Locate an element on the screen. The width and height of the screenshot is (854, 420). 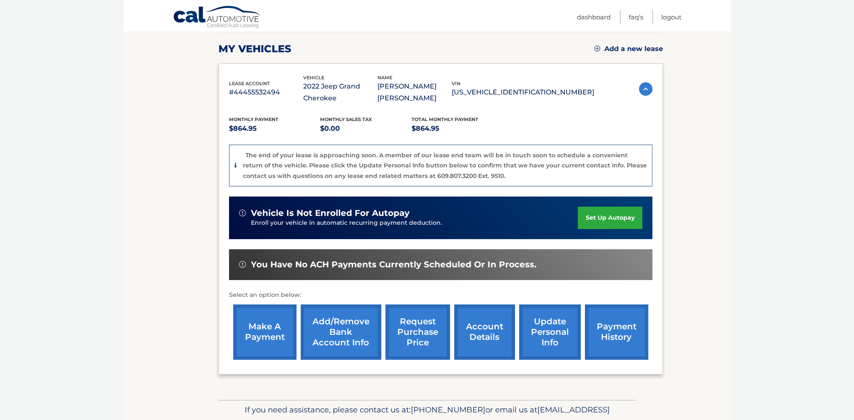
span: name is located at coordinates (385, 78).